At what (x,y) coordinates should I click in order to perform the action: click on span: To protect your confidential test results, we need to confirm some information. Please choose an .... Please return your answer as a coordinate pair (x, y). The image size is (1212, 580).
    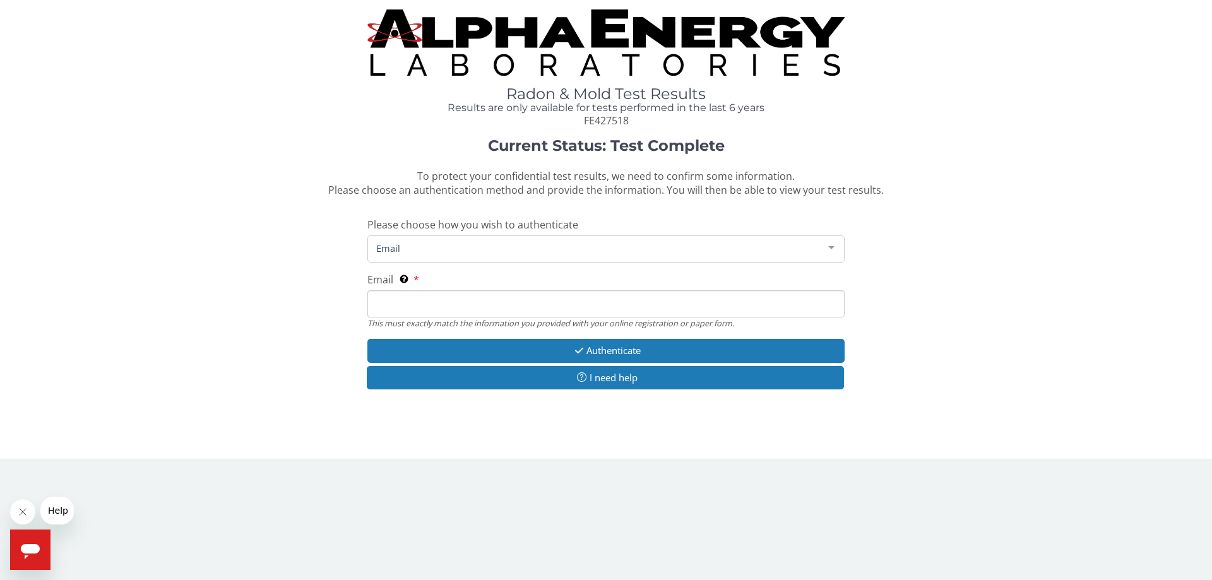
    Looking at the image, I should click on (606, 183).